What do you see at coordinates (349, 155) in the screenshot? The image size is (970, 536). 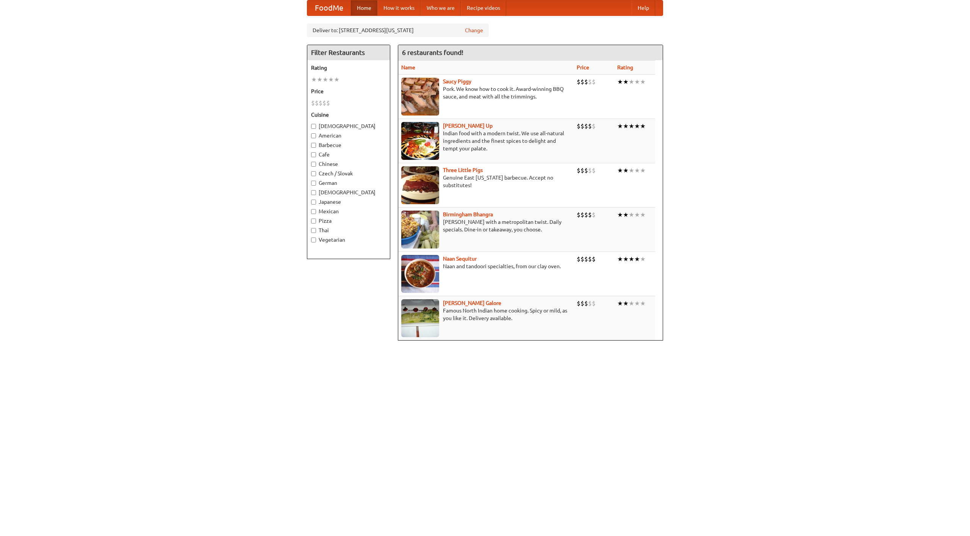 I see `label: Cafe` at bounding box center [349, 155].